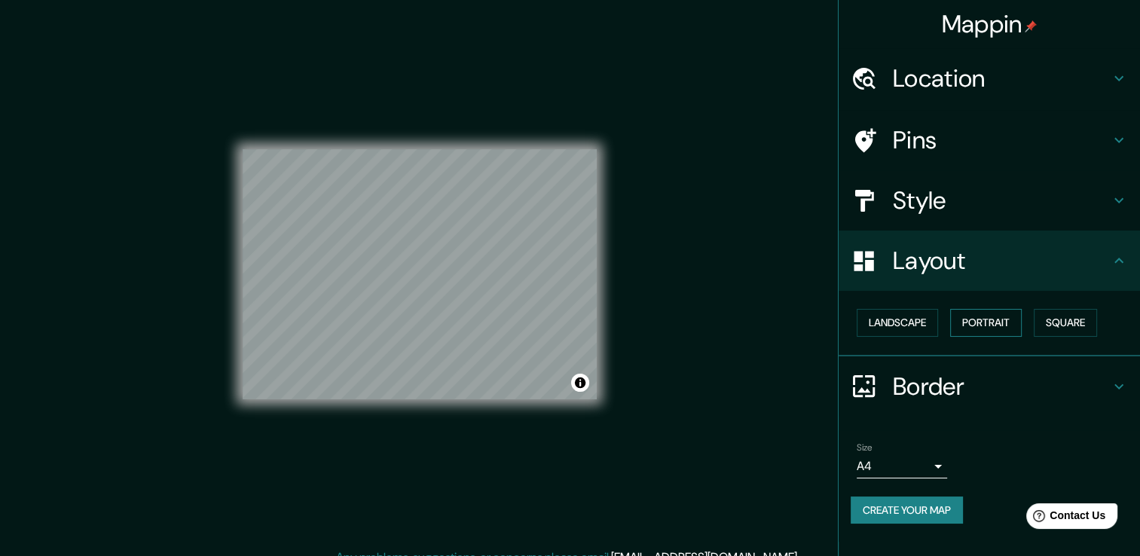 The width and height of the screenshot is (1140, 556). I want to click on div: Pins, so click(990, 140).